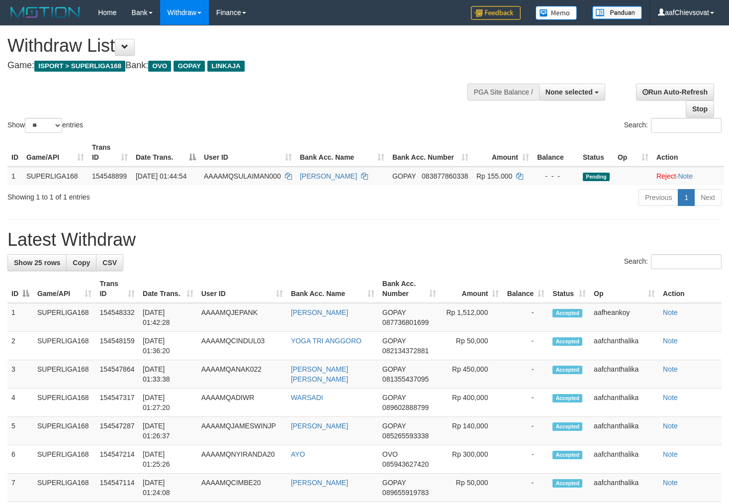 The height and width of the screenshot is (503, 729). I want to click on td: 3, so click(20, 374).